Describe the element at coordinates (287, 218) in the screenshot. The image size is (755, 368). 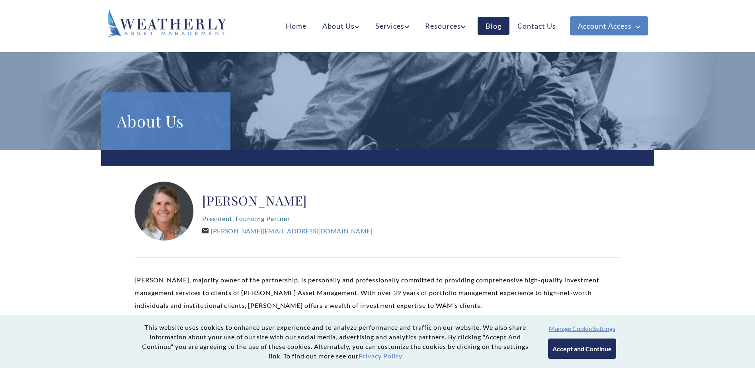
I see `p: President, Founding Partner` at that location.